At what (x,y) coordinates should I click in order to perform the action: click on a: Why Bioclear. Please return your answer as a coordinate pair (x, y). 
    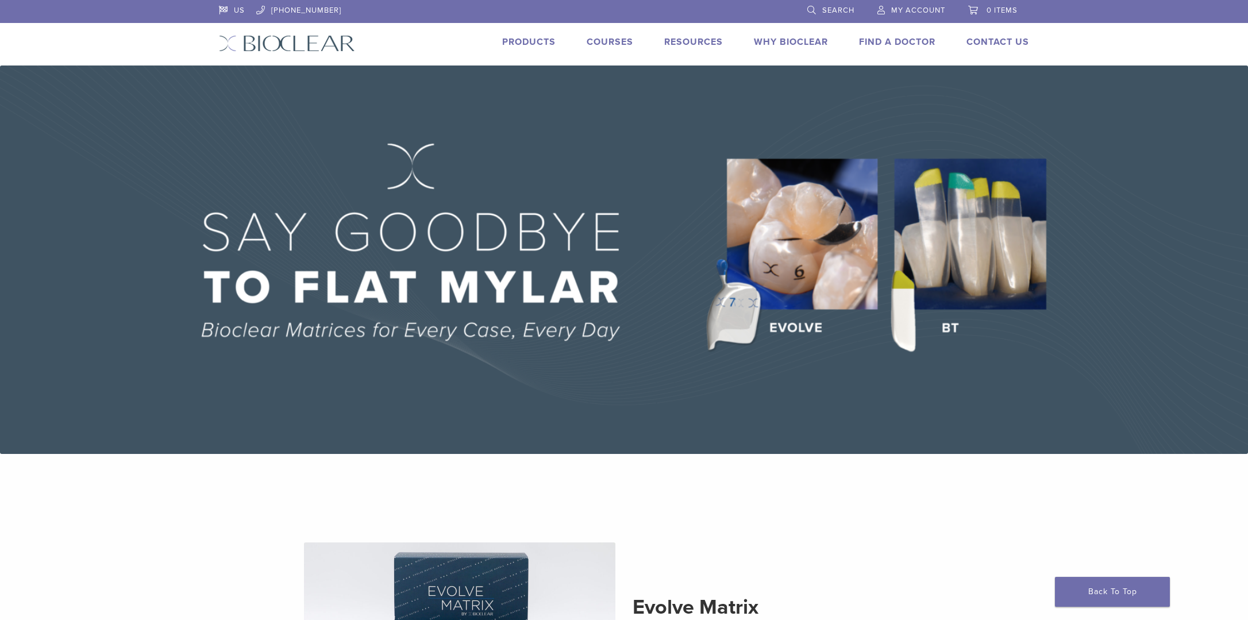
    Looking at the image, I should click on (791, 42).